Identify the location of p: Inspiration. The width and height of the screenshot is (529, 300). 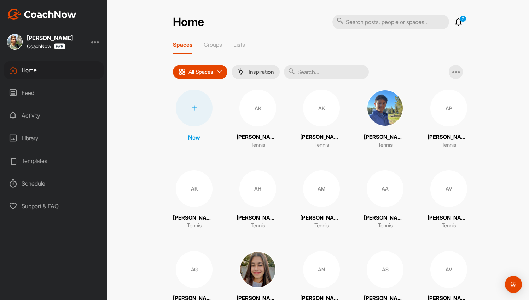
(262, 72).